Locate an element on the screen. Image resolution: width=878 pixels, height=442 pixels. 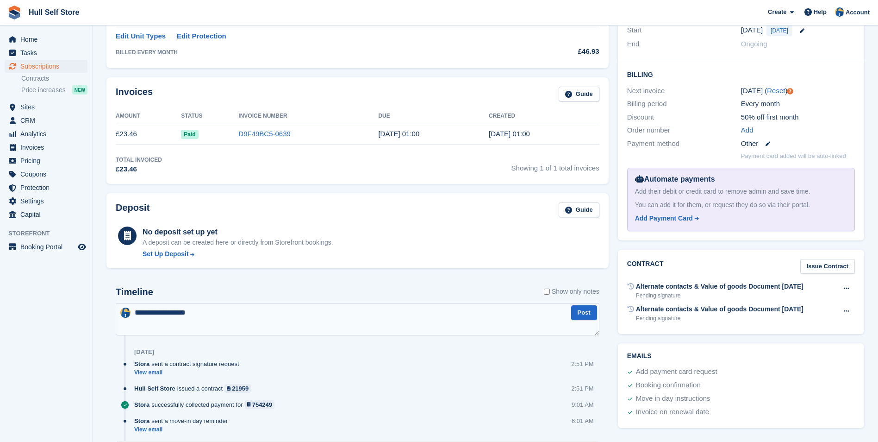
td: £23.46 is located at coordinates (148, 134).